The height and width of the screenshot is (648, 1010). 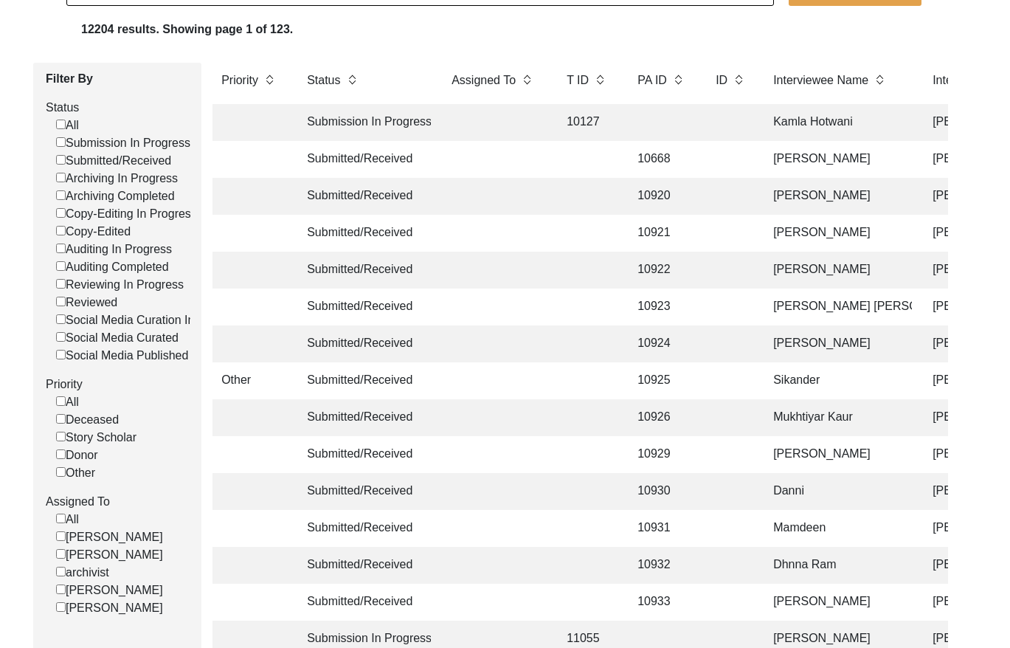 I want to click on label: Archiving Completed, so click(x=115, y=196).